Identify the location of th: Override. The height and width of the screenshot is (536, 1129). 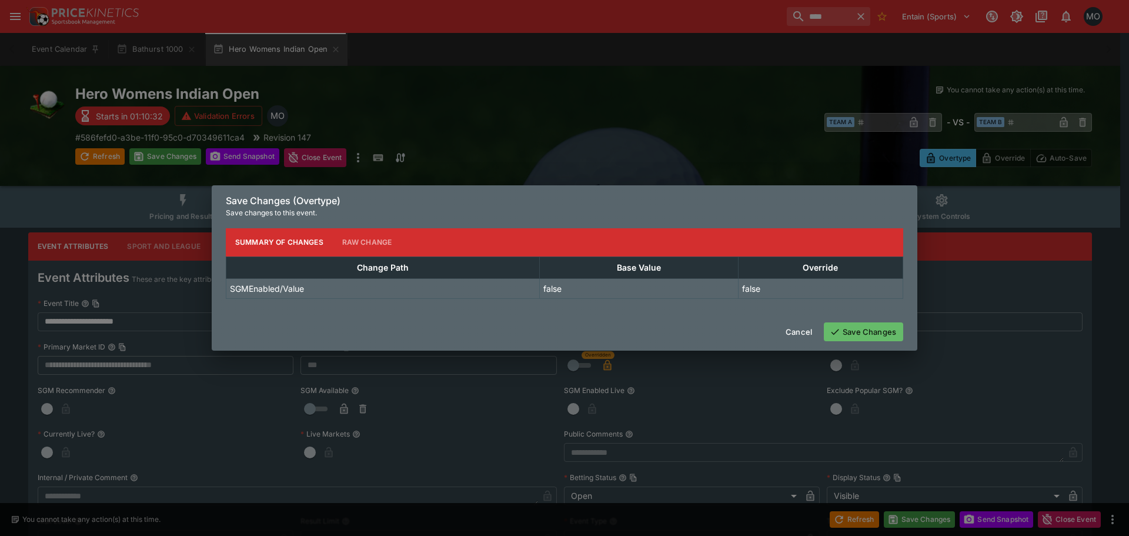
(821, 267).